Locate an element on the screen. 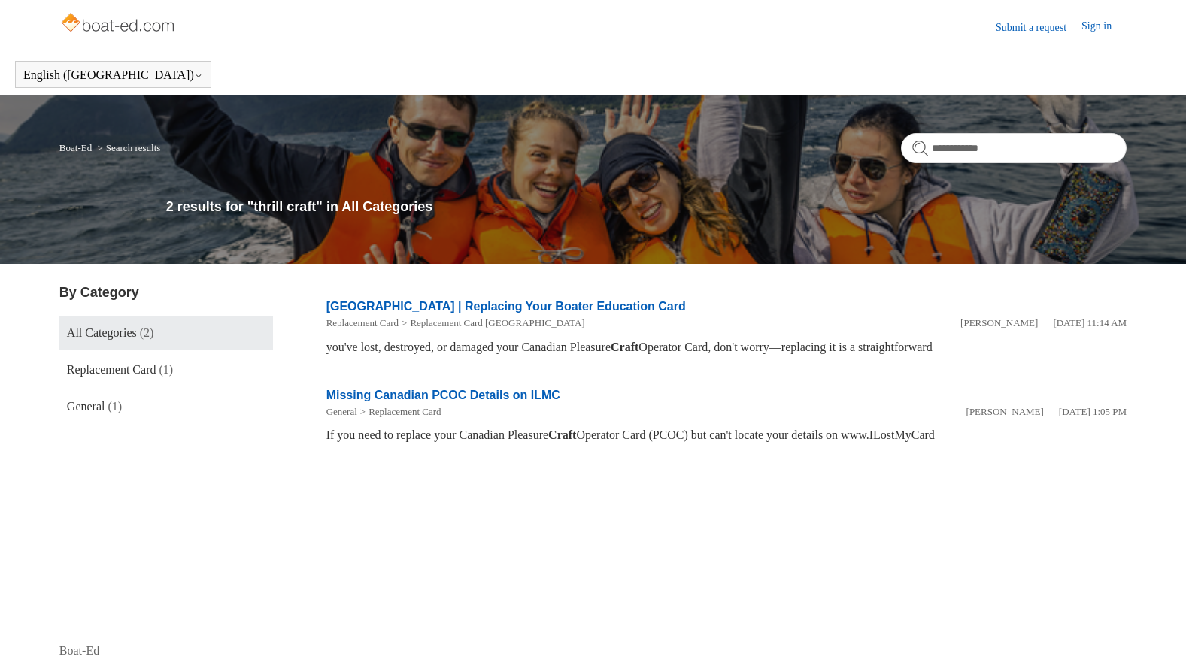  div: If you need to replace your Canadian Pleasure Operator Card (PCOC) but can't locate your details ... is located at coordinates (727, 436).